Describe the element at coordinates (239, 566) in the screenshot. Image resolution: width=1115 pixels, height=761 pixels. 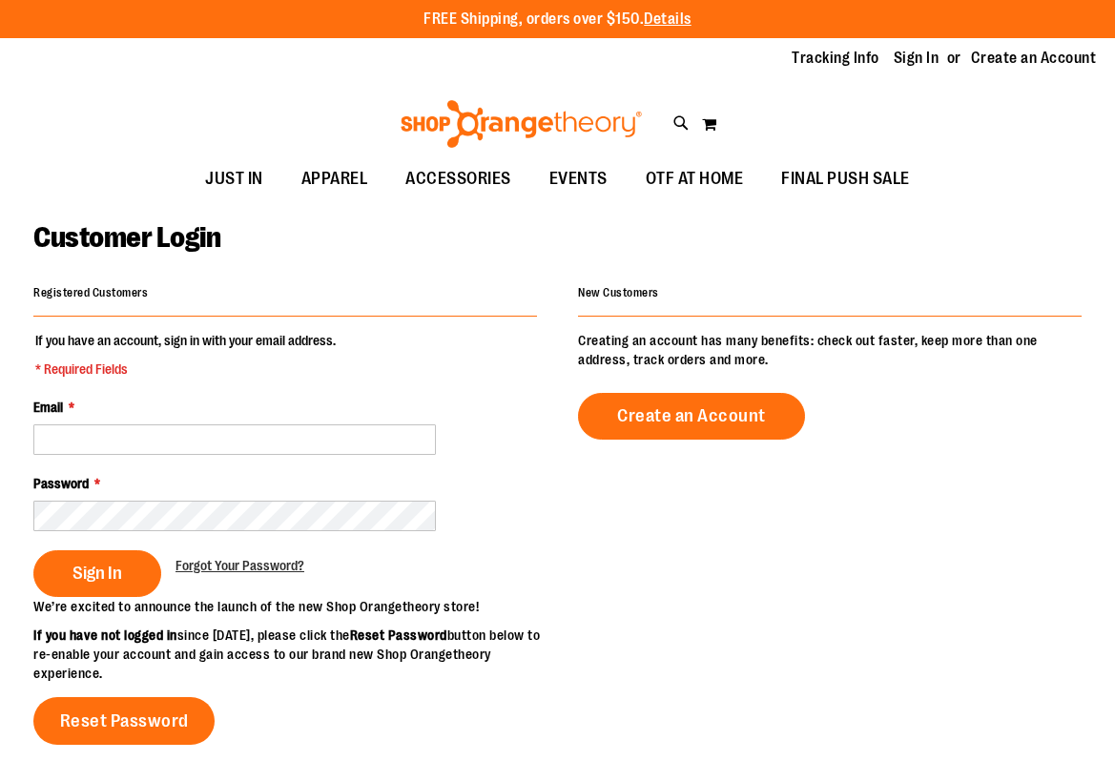
I see `span: Forgot Your Password?` at that location.